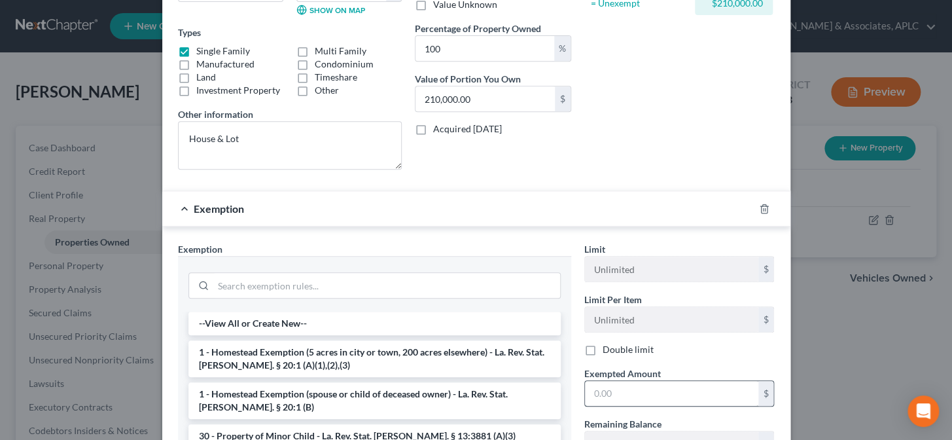 Image resolution: width=952 pixels, height=440 pixels. What do you see at coordinates (223, 51) in the screenshot?
I see `label: Single Family` at bounding box center [223, 51].